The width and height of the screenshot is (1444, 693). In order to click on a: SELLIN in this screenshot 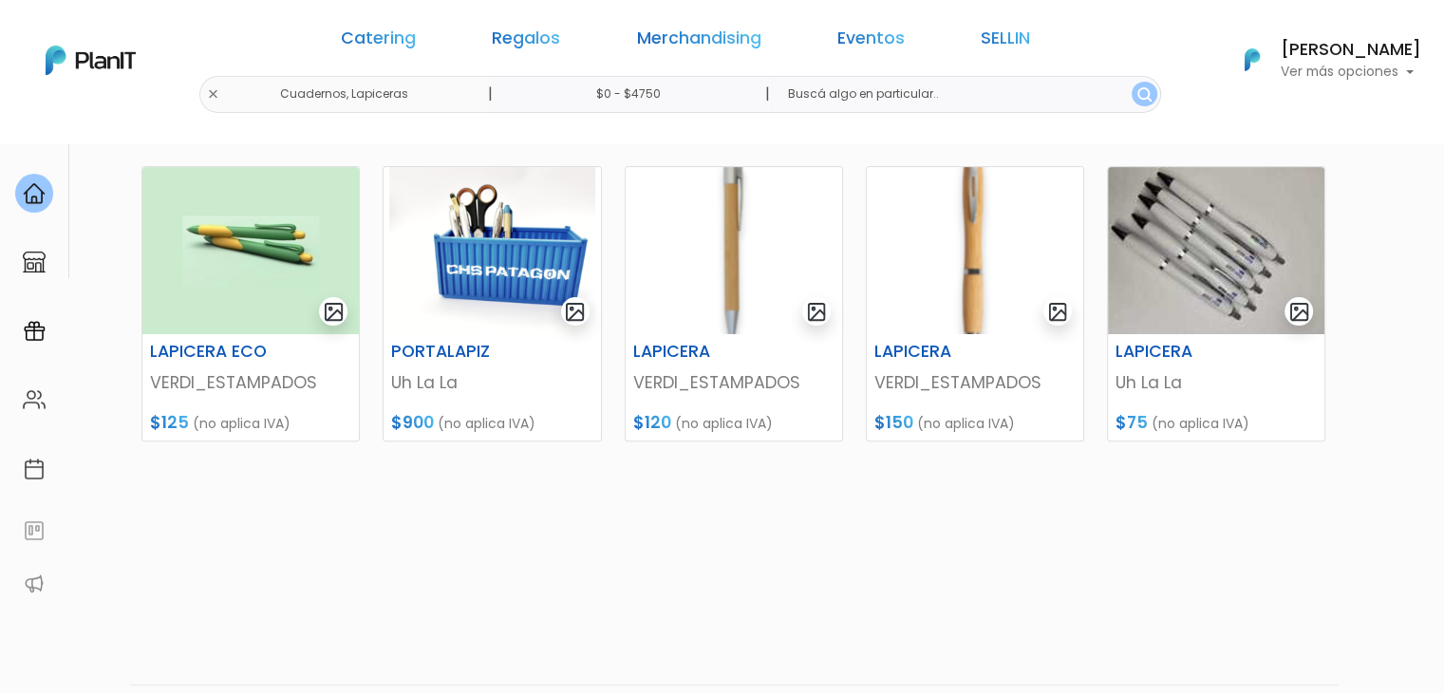, I will do `click(1005, 42)`.